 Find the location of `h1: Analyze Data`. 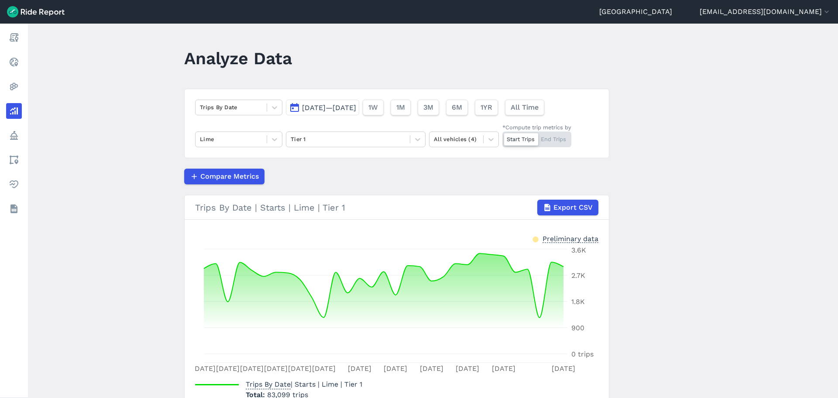

h1: Analyze Data is located at coordinates (238, 58).